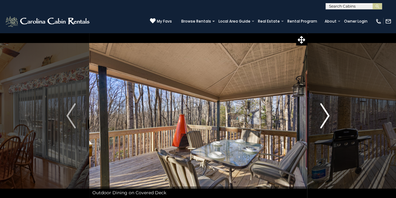 The height and width of the screenshot is (198, 396). Describe the element at coordinates (235, 21) in the screenshot. I see `a: Local Area Guide` at that location.